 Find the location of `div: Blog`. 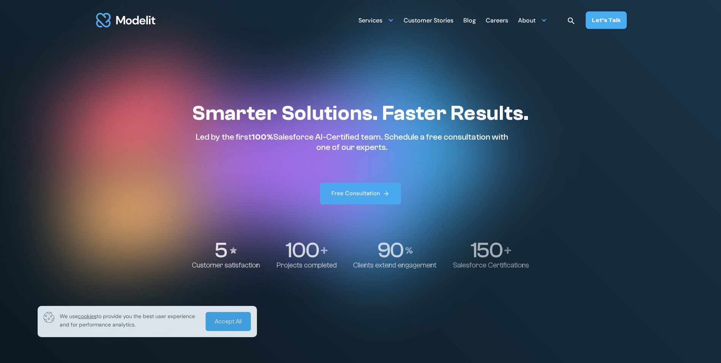

div: Blog is located at coordinates (469, 21).